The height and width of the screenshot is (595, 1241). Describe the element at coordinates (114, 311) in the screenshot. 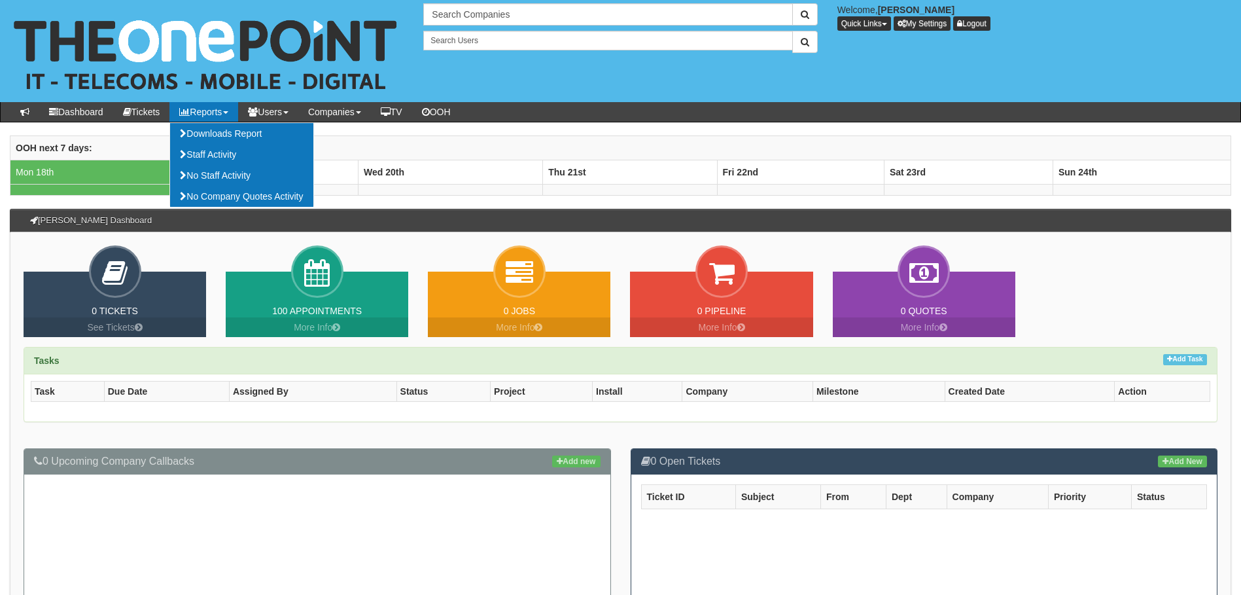

I see `a: 0 Tickets` at that location.